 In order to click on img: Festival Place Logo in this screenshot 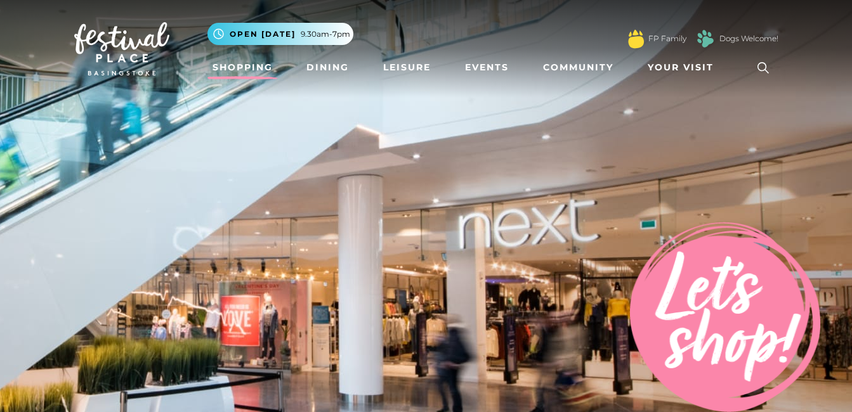, I will do `click(122, 49)`.